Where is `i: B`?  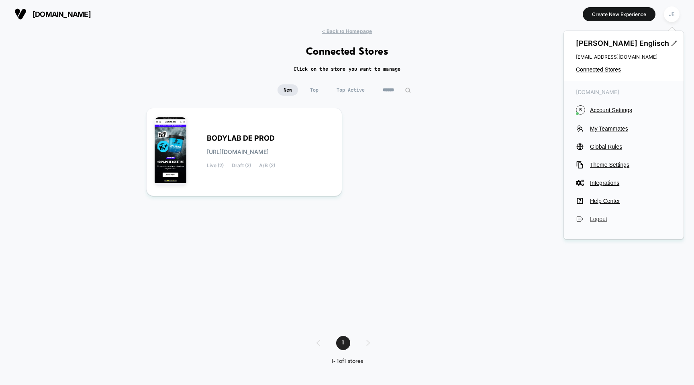 i: B is located at coordinates (580, 110).